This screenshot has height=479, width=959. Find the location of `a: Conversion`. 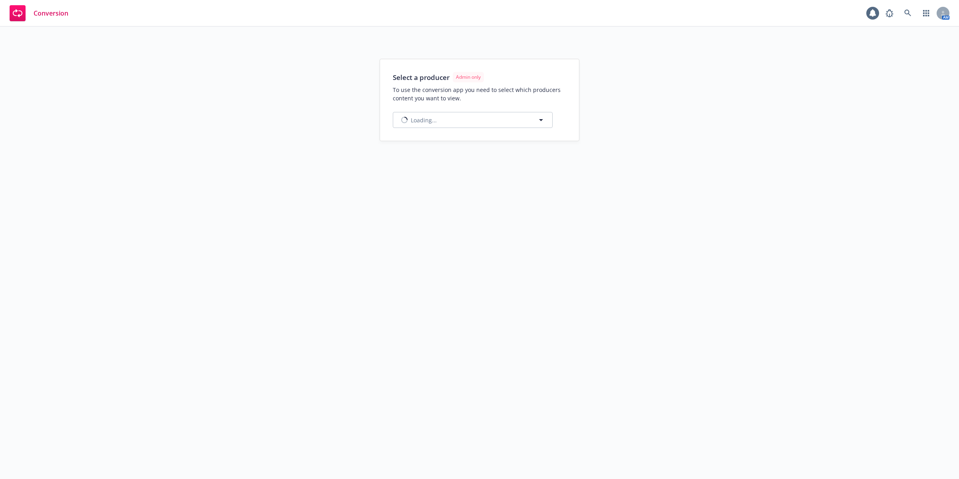

a: Conversion is located at coordinates (39, 13).